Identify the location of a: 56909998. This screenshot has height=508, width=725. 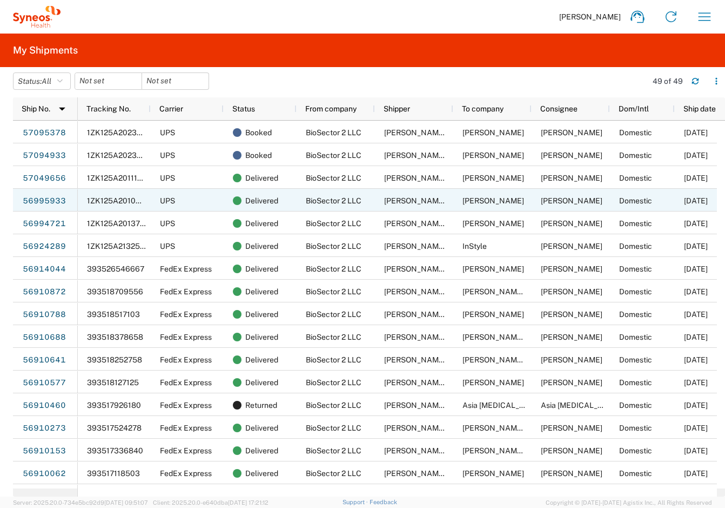
(44, 496).